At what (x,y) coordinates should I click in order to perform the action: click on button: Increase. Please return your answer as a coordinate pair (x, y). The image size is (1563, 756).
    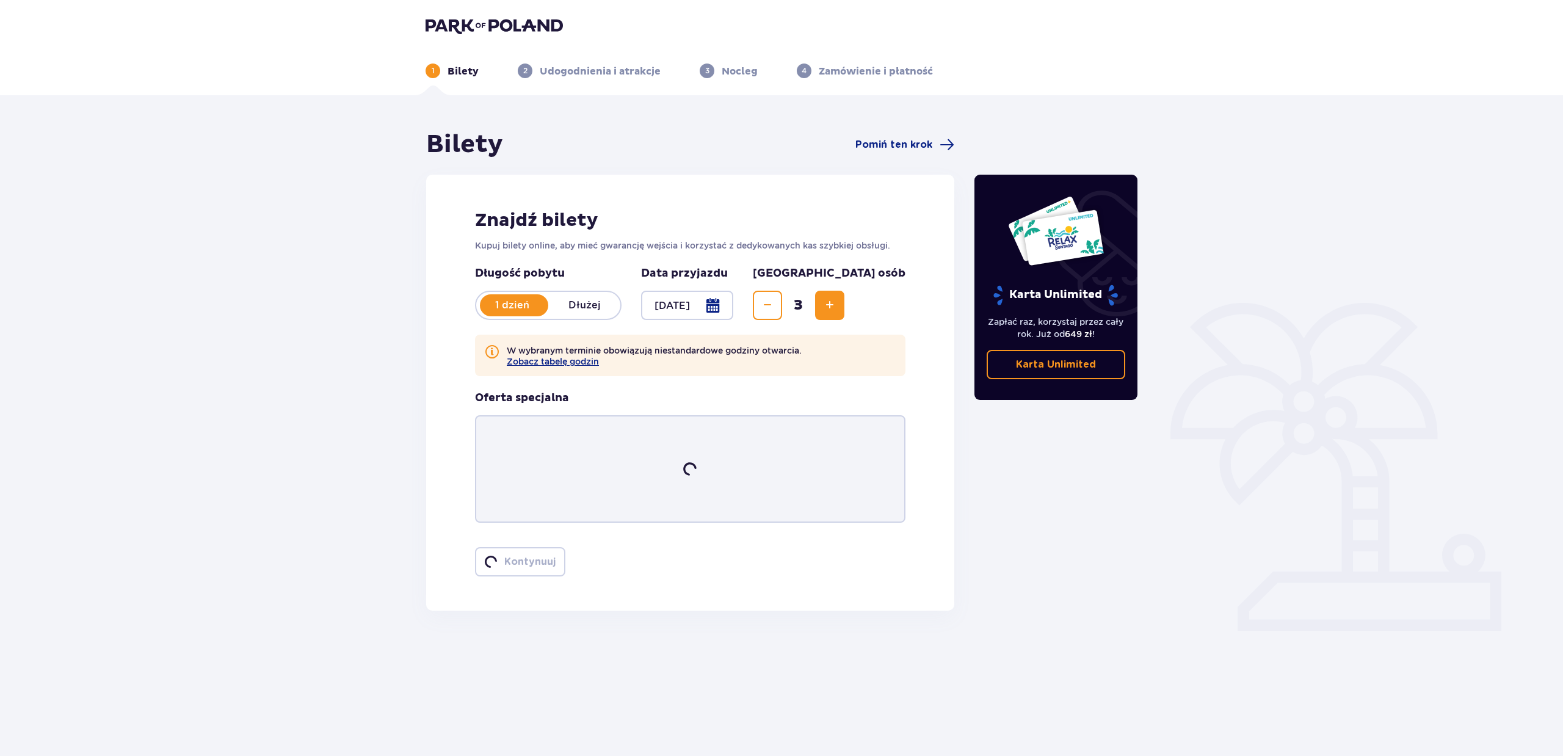
    Looking at the image, I should click on (830, 305).